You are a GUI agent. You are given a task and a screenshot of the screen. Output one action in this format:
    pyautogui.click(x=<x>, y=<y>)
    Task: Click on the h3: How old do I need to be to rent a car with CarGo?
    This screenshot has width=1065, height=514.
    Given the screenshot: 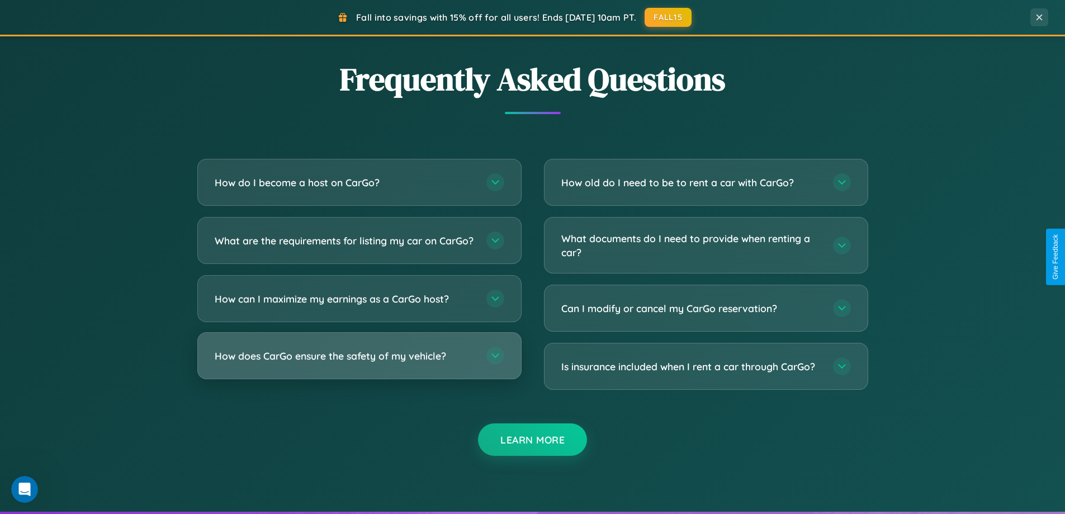 What is the action you would take?
    pyautogui.click(x=691, y=182)
    